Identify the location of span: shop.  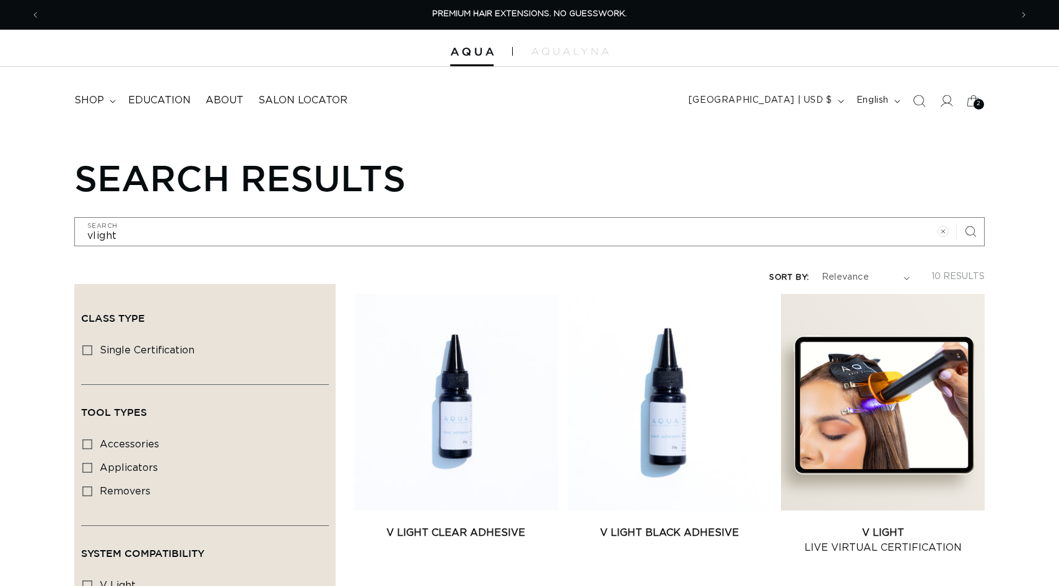
(89, 100).